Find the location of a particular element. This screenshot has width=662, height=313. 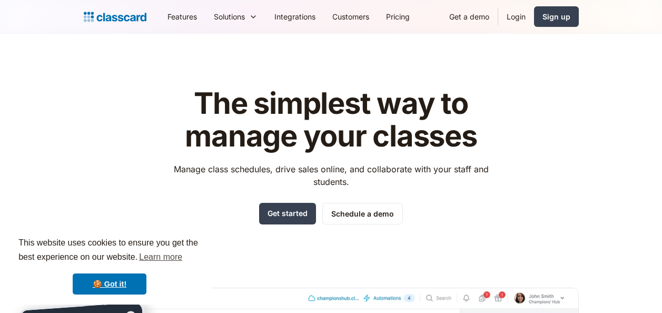

a: Schedule a demo is located at coordinates (362, 213).